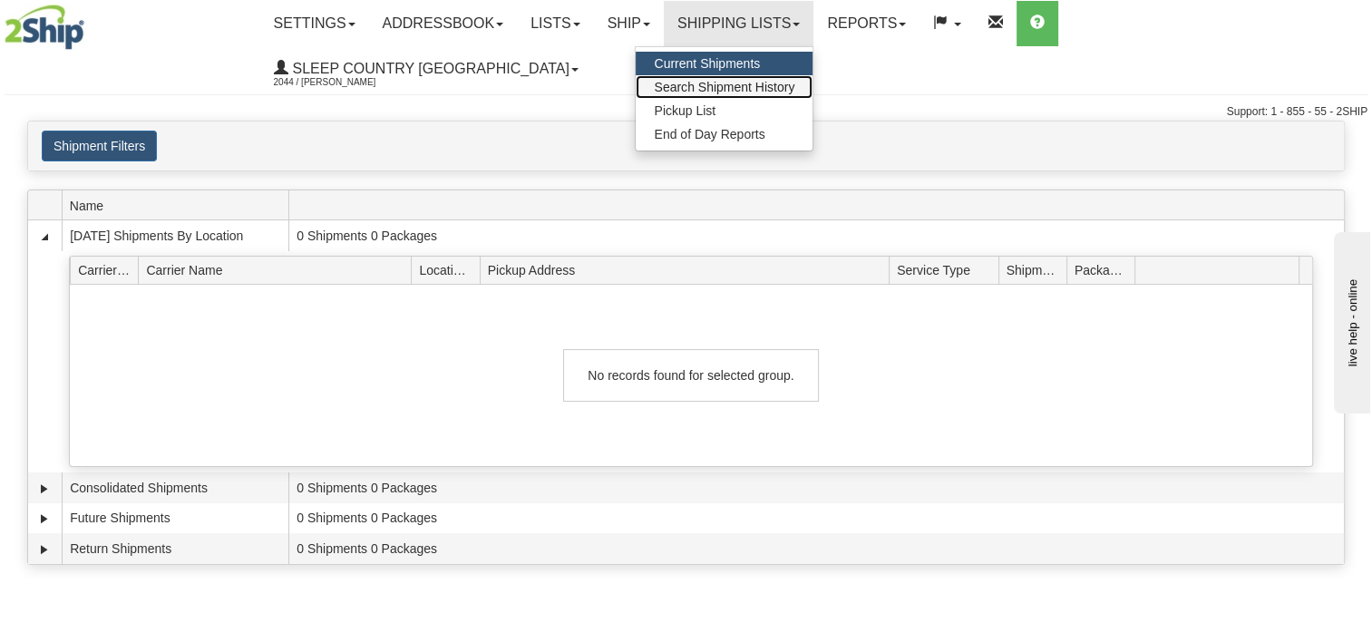 This screenshot has width=1372, height=642. What do you see at coordinates (555, 24) in the screenshot?
I see `a: Lists` at bounding box center [555, 24].